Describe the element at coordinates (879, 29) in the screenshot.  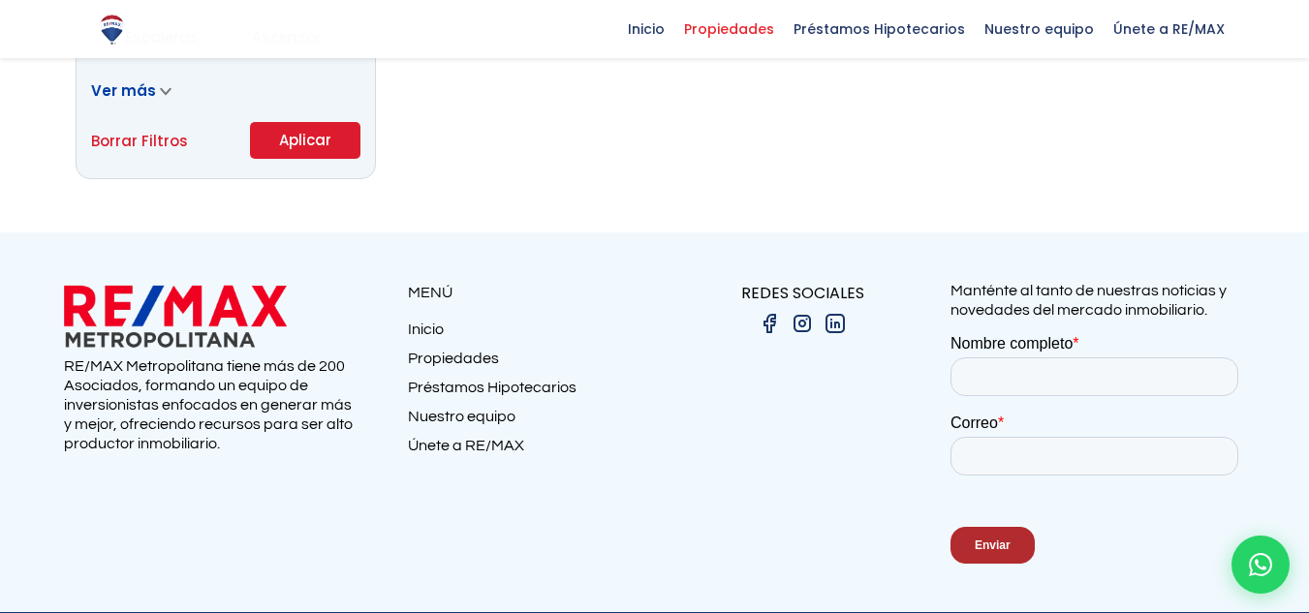
I see `span: Préstamos Hipotecarios` at that location.